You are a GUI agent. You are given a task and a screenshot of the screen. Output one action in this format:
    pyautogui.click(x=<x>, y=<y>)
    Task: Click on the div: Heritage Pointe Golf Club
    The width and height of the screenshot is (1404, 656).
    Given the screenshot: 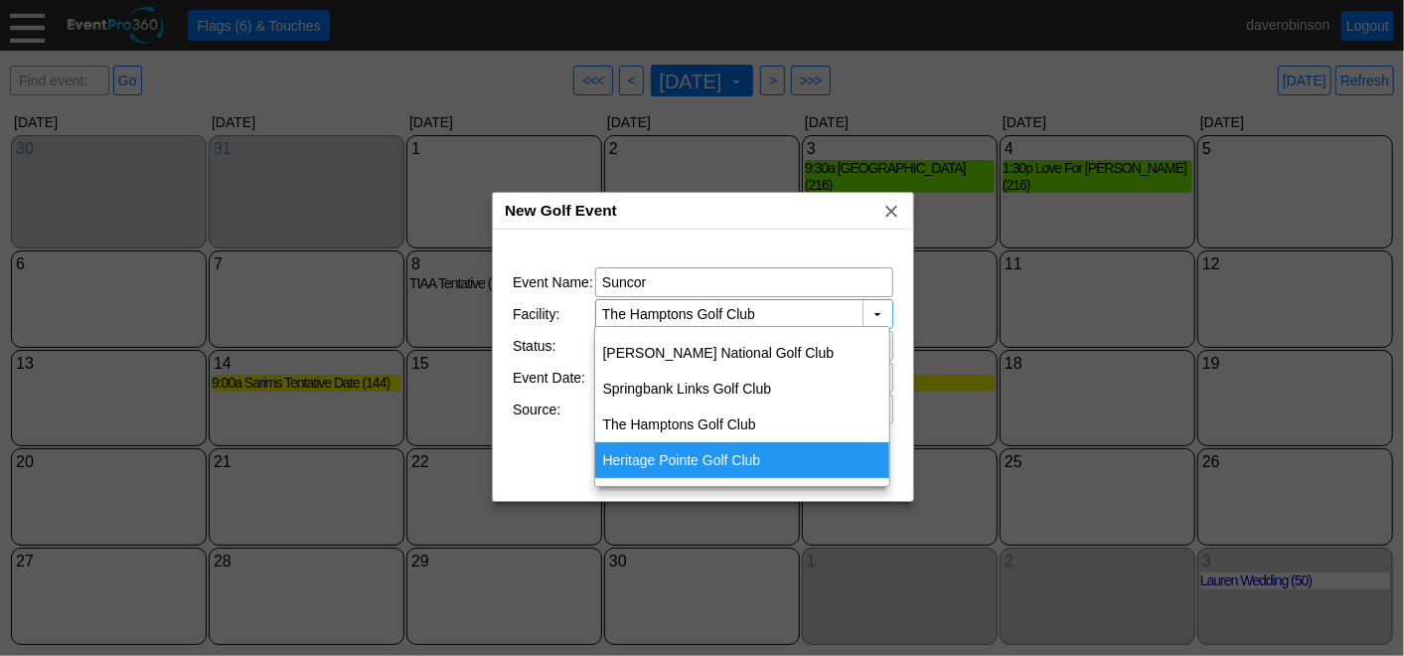 What is the action you would take?
    pyautogui.click(x=742, y=460)
    